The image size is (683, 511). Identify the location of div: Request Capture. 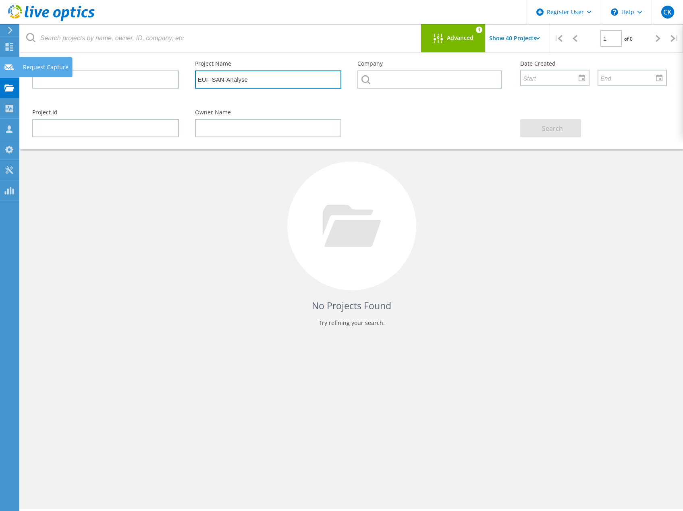
(46, 67).